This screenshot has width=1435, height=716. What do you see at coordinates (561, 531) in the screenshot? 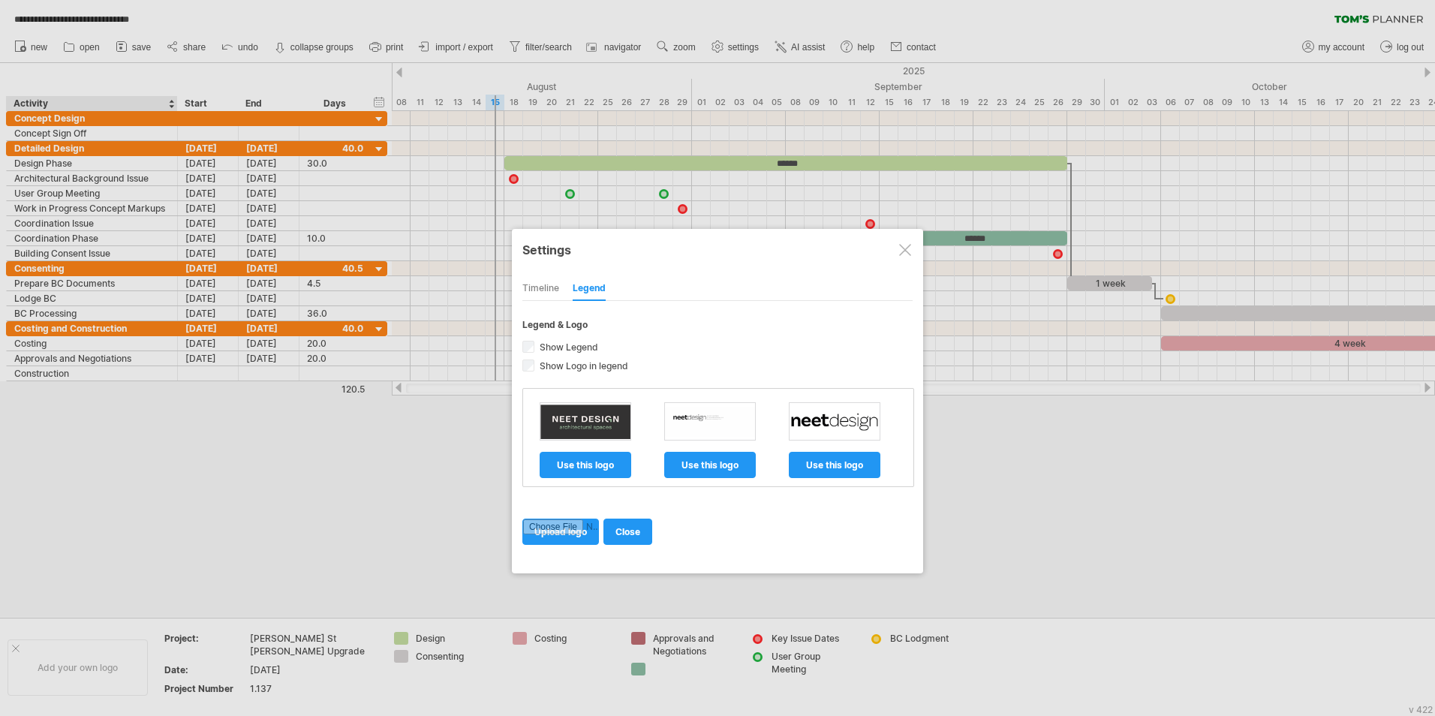
I see `a: upload logo` at bounding box center [561, 531].